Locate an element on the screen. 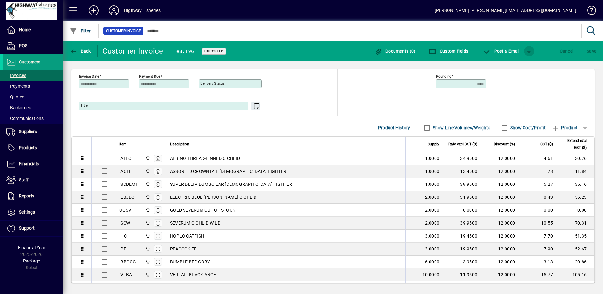  label: Show Cost/Profit is located at coordinates (527, 128).